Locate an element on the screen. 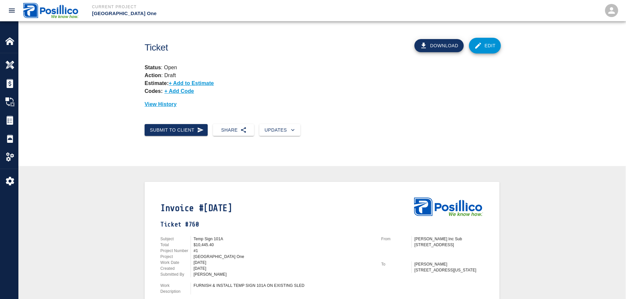 This screenshot has width=626, height=299. h1: Ticket #760 is located at coordinates (267, 225).